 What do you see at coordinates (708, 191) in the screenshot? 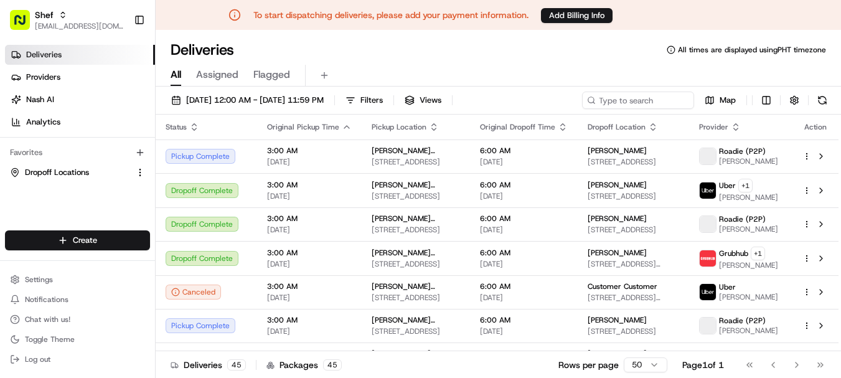
I see `img: uber-new-logo.jpeg` at bounding box center [708, 191].